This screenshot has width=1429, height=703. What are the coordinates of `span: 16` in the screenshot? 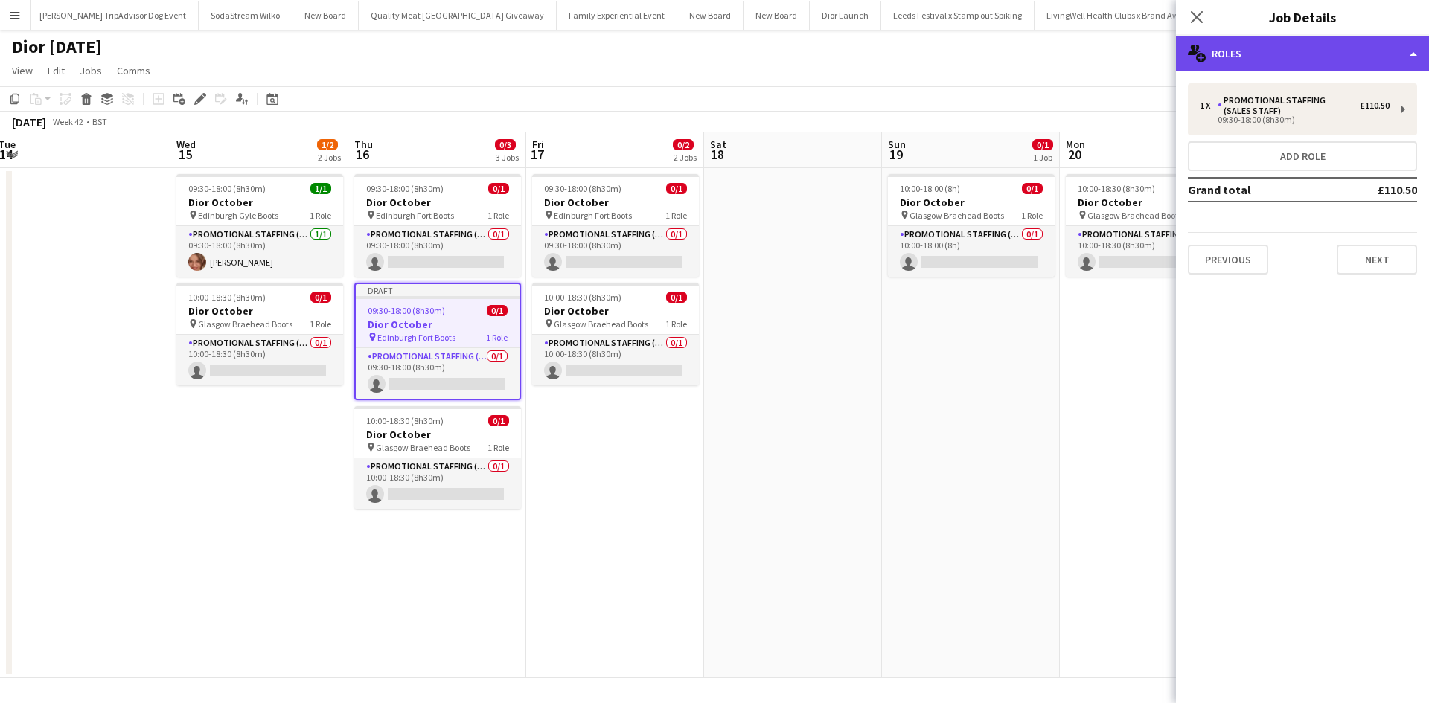 It's located at (362, 154).